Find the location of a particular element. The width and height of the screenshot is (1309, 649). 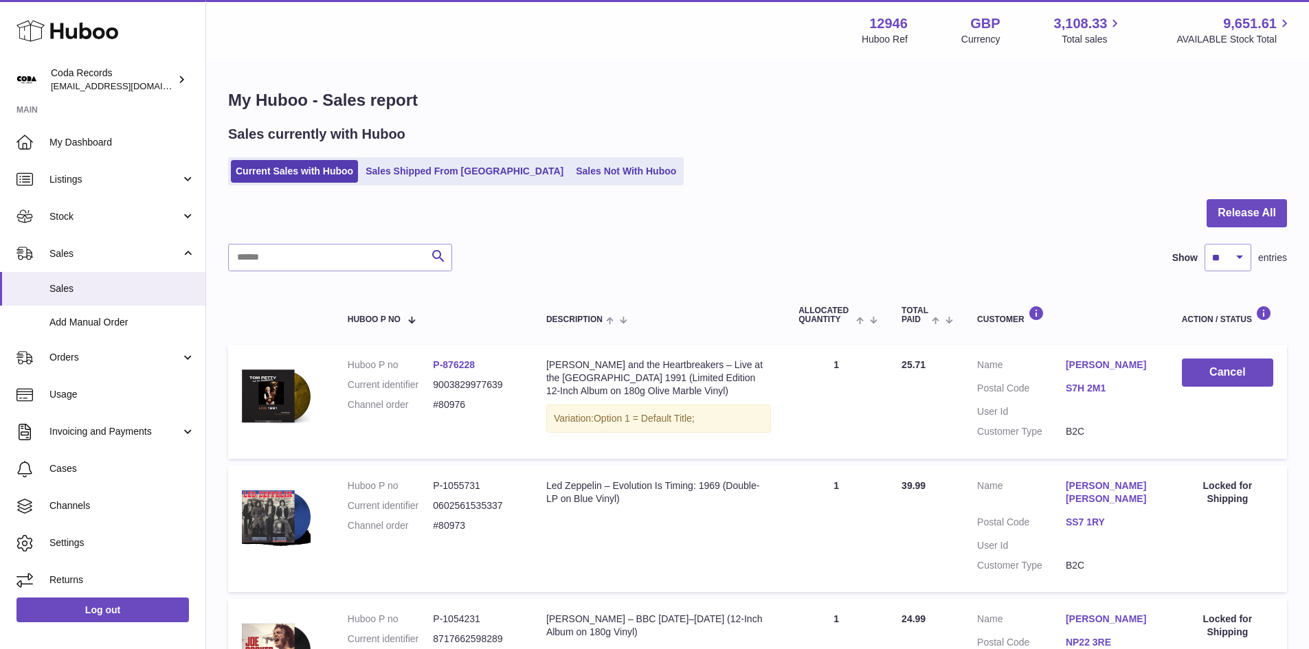

a: Sales Not With Huboo is located at coordinates (626, 171).